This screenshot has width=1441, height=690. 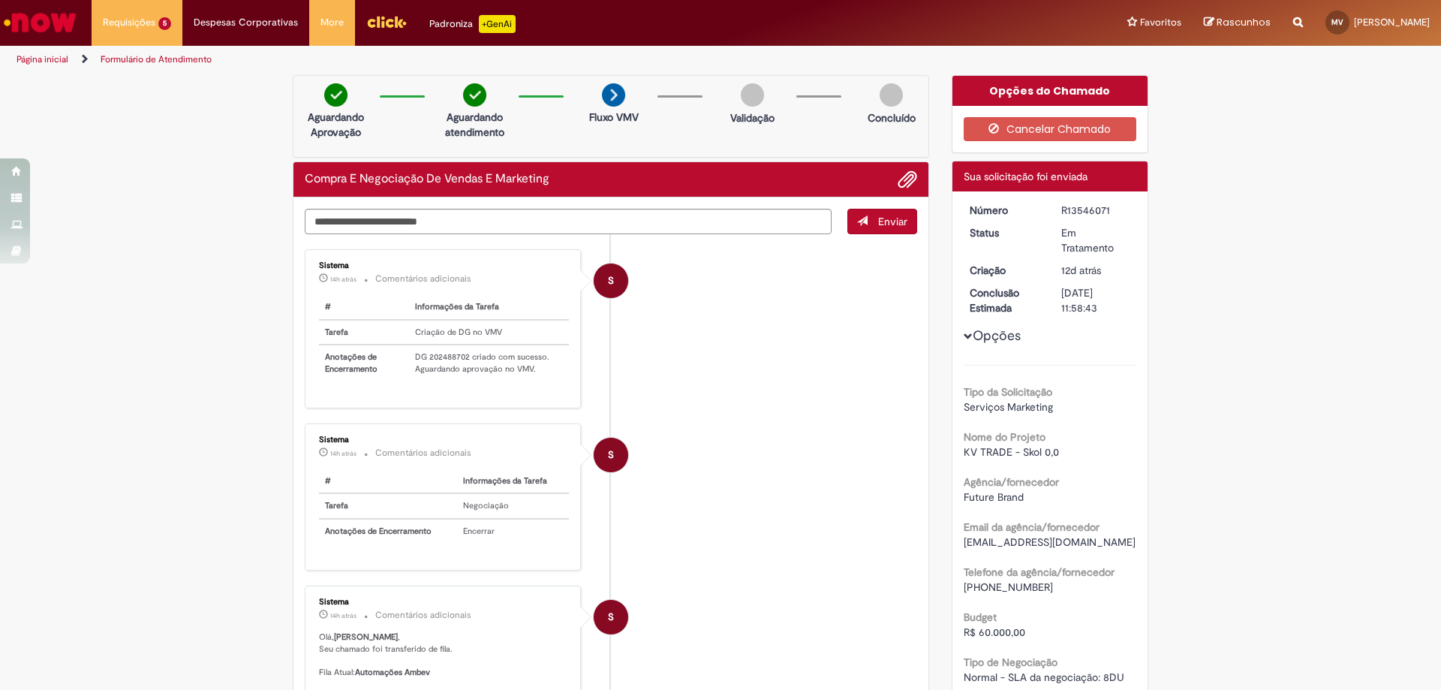 I want to click on span: 5, so click(x=164, y=23).